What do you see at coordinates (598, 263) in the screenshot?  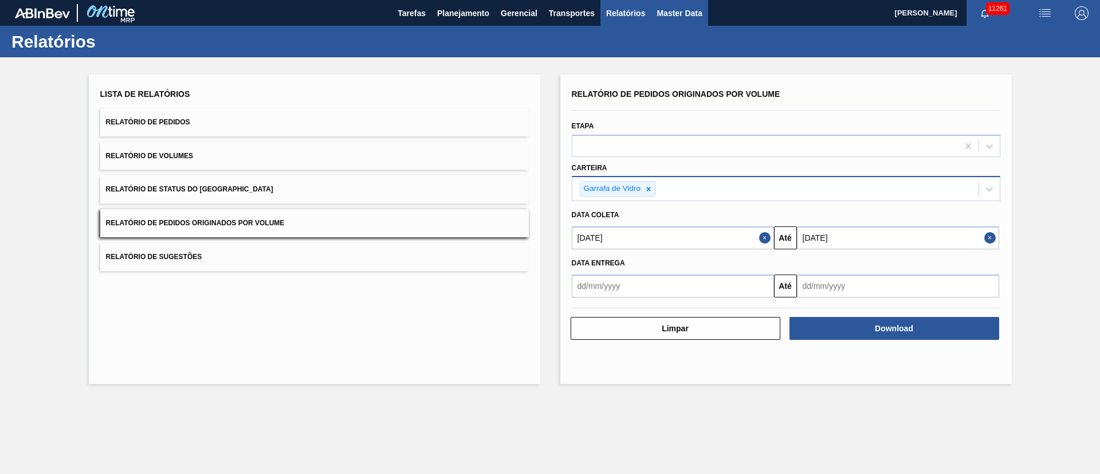 I see `span: Data entrega` at bounding box center [598, 263].